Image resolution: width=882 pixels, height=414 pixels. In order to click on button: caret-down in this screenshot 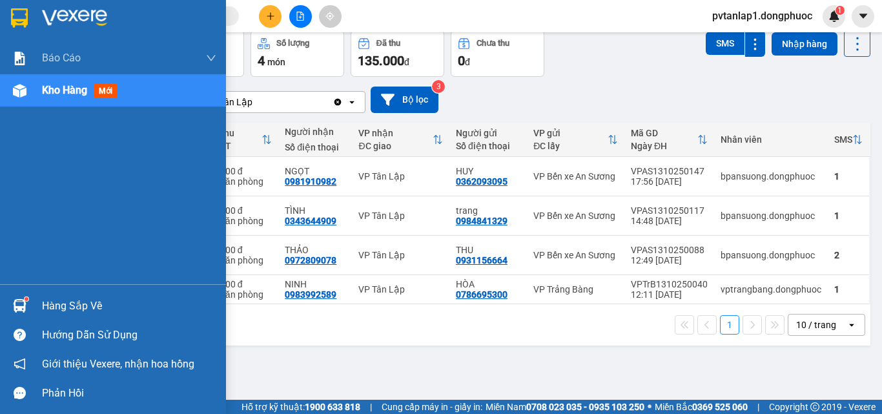, I will do `click(862, 16)`.